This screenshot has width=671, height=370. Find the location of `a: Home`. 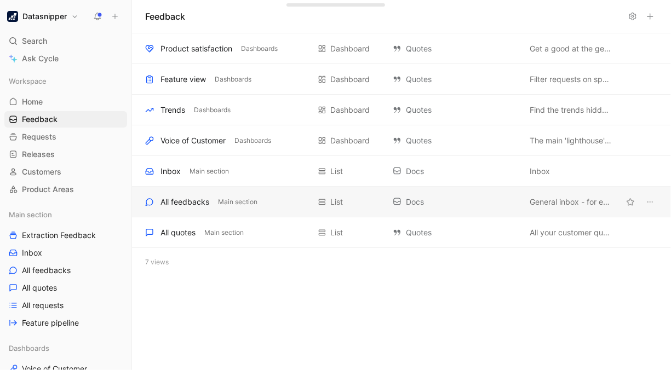

a: Home is located at coordinates (66, 102).